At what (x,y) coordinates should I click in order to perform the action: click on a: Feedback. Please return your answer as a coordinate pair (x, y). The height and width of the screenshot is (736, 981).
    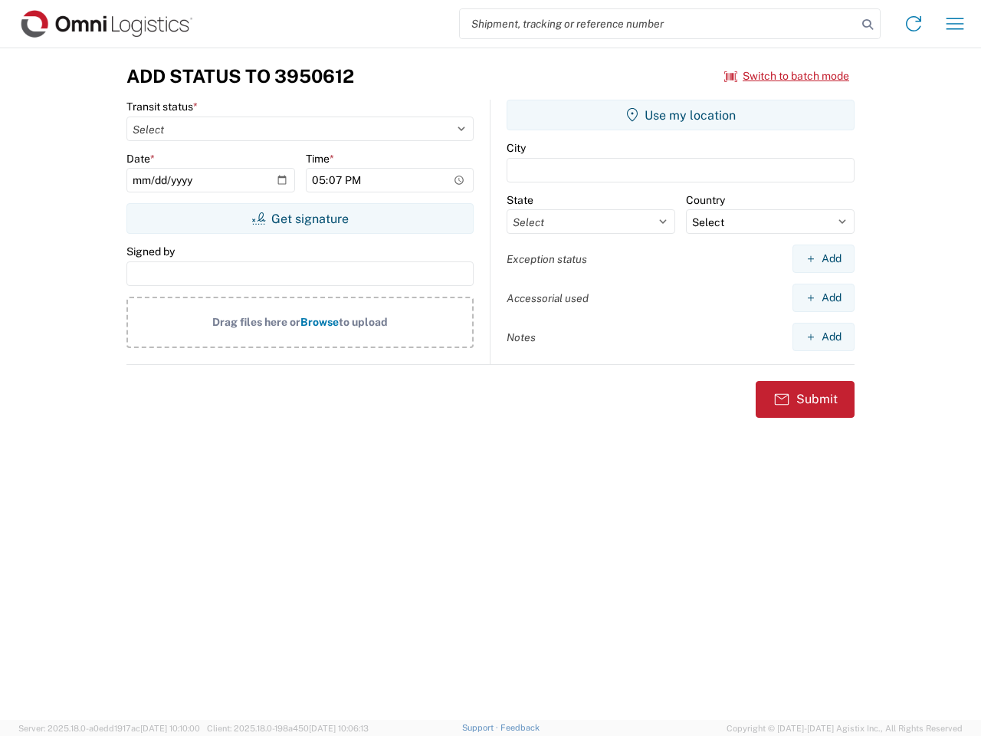
    Looking at the image, I should click on (520, 727).